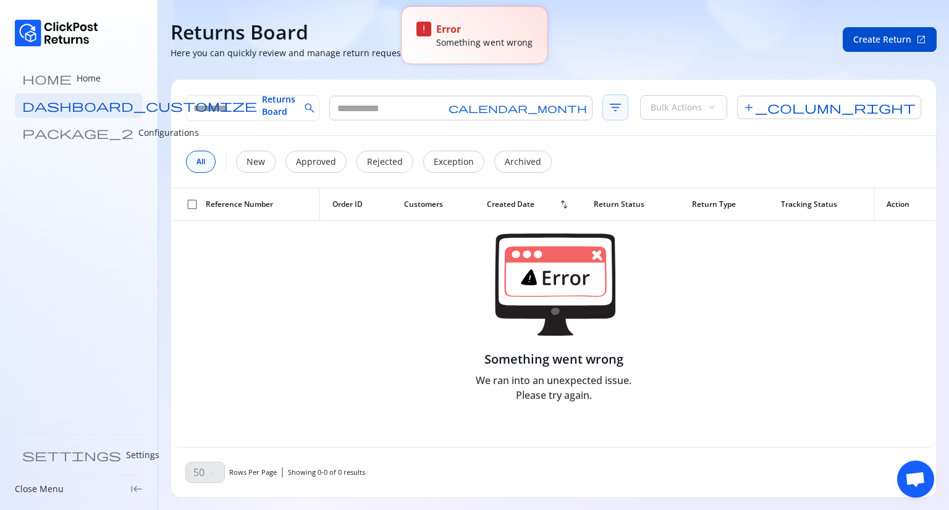 Image resolution: width=949 pixels, height=510 pixels. Describe the element at coordinates (921, 40) in the screenshot. I see `span: open_in_new` at that location.